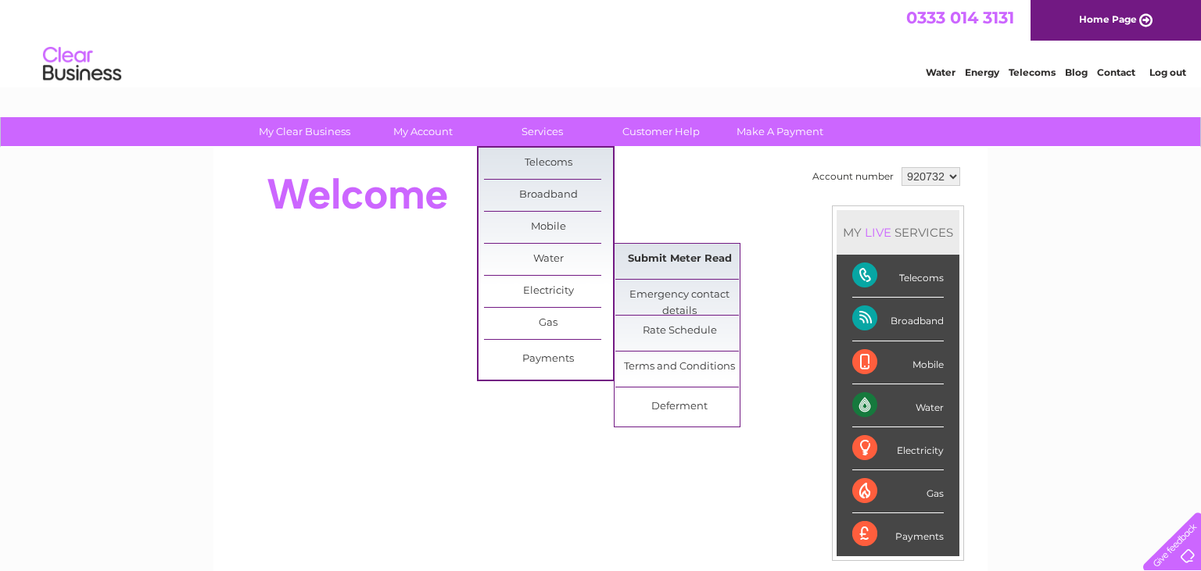 The image size is (1201, 571). What do you see at coordinates (779, 131) in the screenshot?
I see `a: Make A Payment` at bounding box center [779, 131].